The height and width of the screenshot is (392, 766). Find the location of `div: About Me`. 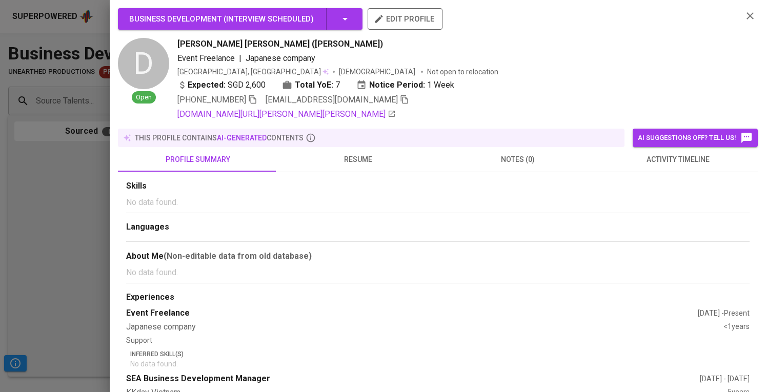

div: About Me is located at coordinates (438, 256).